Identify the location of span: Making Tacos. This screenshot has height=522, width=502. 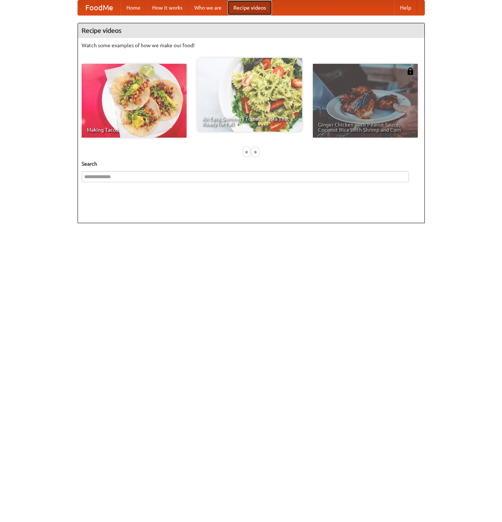
(134, 130).